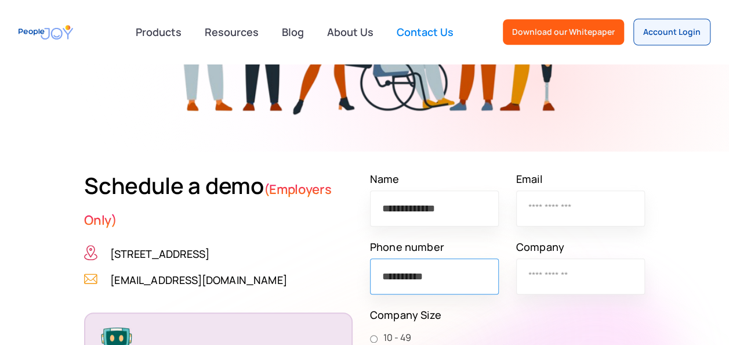 Image resolution: width=729 pixels, height=345 pixels. I want to click on a: Blog, so click(293, 32).